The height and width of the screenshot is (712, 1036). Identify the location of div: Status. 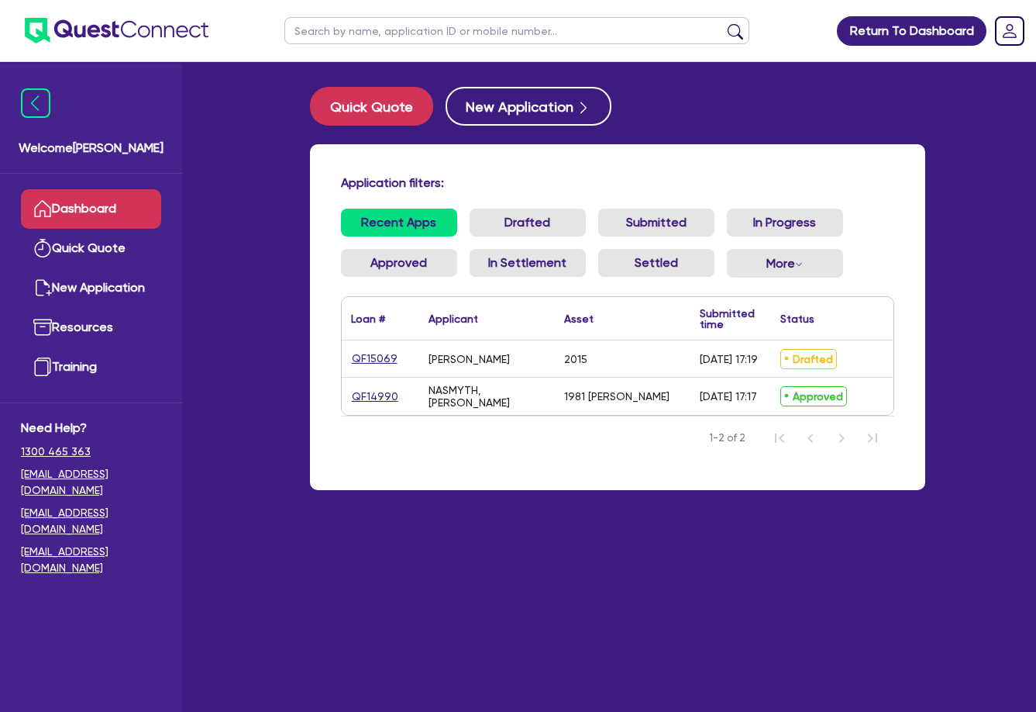
(798, 319).